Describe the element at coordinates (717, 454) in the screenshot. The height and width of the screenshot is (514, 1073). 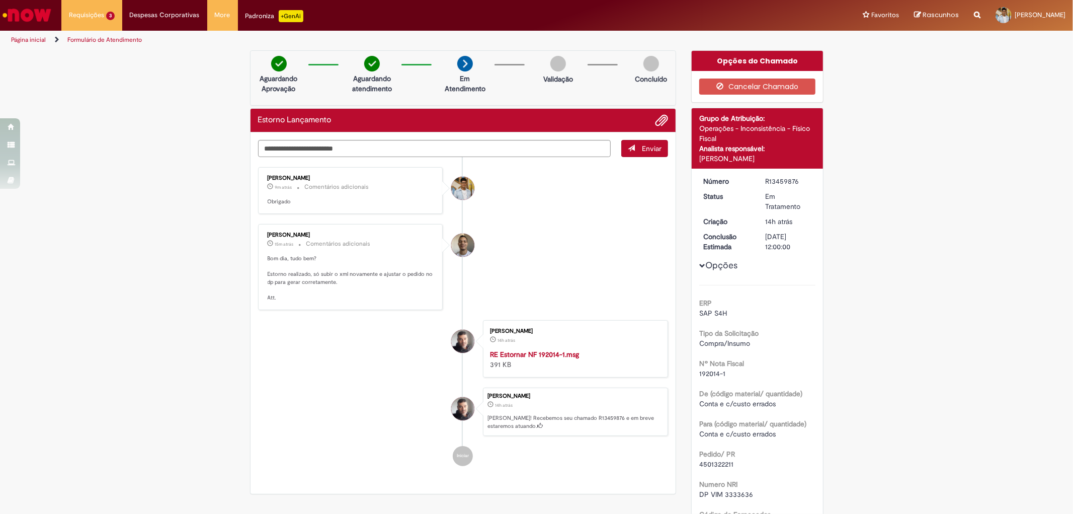
I see `b: Pedido/ PR` at that location.